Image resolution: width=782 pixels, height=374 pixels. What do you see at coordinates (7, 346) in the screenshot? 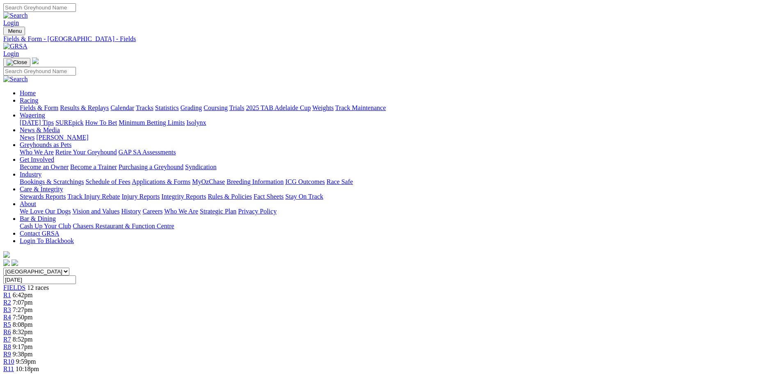
I see `span: R8` at bounding box center [7, 346].